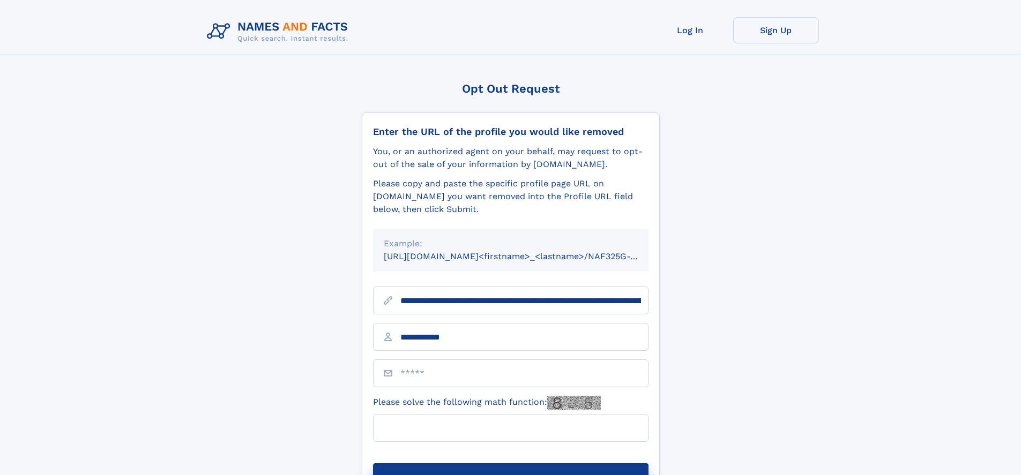 This screenshot has width=1021, height=475. I want to click on img: Logo Names and Facts, so click(280, 32).